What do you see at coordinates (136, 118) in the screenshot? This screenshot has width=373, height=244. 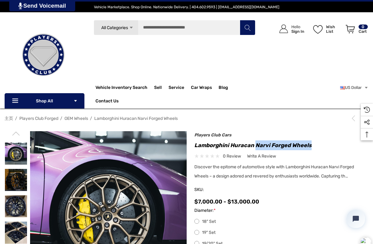 I see `span: Lamborghini Huracan Narvi Forged Wheels` at bounding box center [136, 118].